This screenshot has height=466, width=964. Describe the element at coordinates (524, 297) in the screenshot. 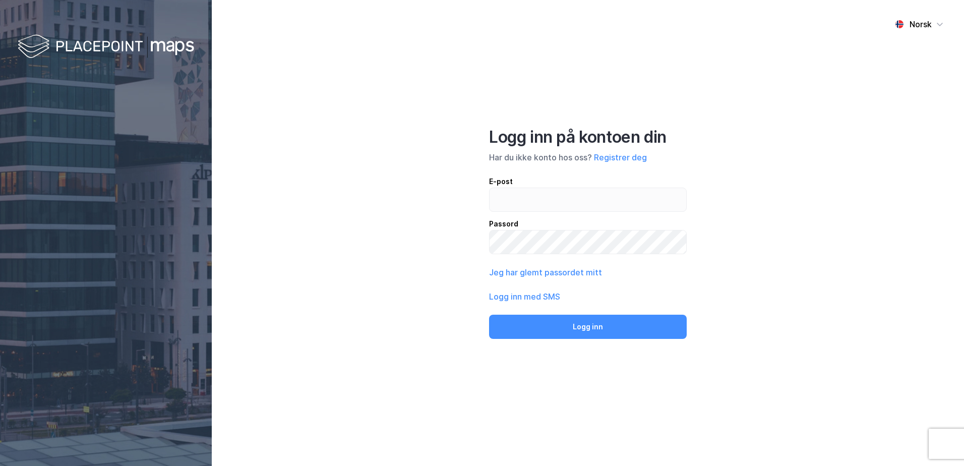

I see `button: Logg inn med SMS` at that location.